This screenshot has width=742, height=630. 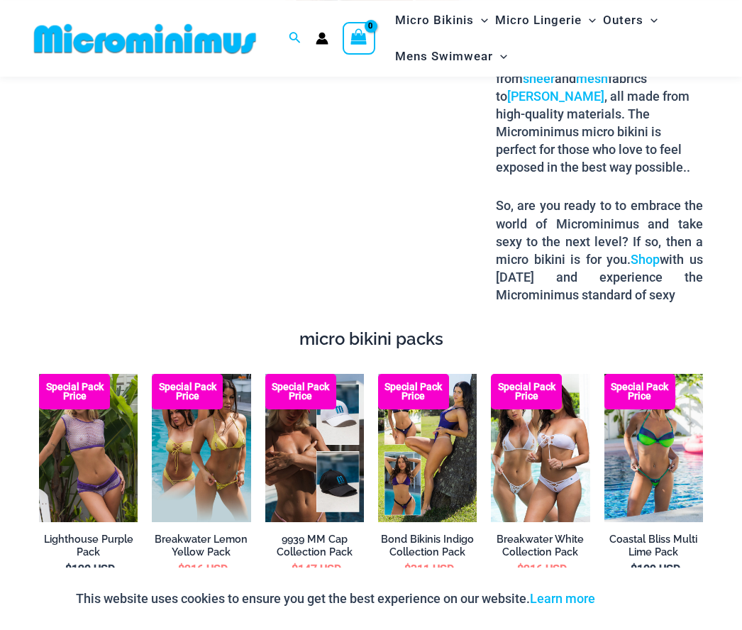 What do you see at coordinates (427, 546) in the screenshot?
I see `a: Bond Bikinis Indigo Collection Pack` at bounding box center [427, 546].